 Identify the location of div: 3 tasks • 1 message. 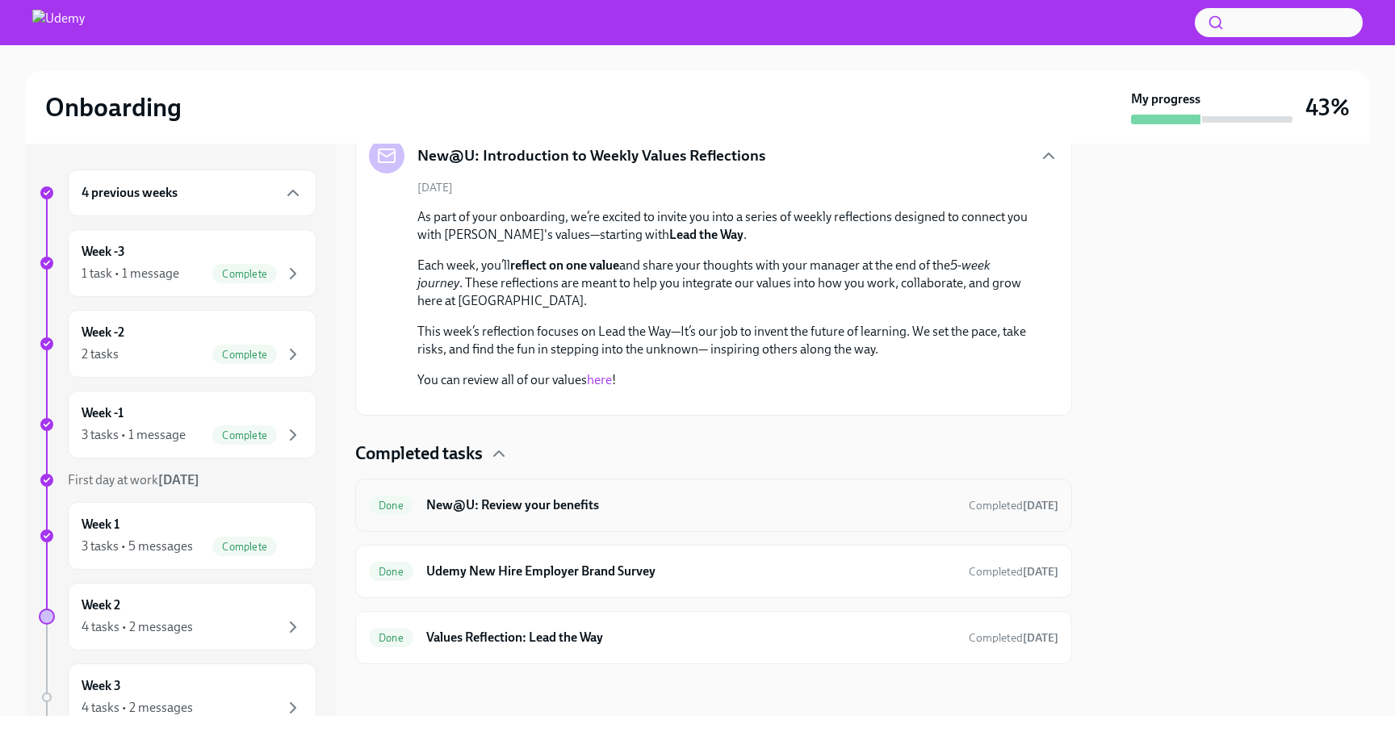
(133, 435).